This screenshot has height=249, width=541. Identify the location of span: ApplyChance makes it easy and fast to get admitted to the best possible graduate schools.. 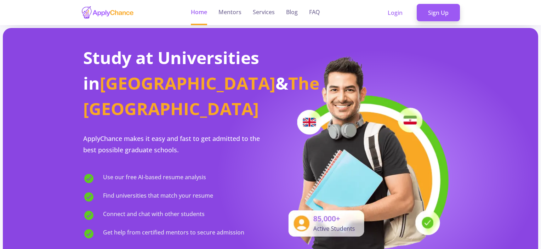
(171, 144).